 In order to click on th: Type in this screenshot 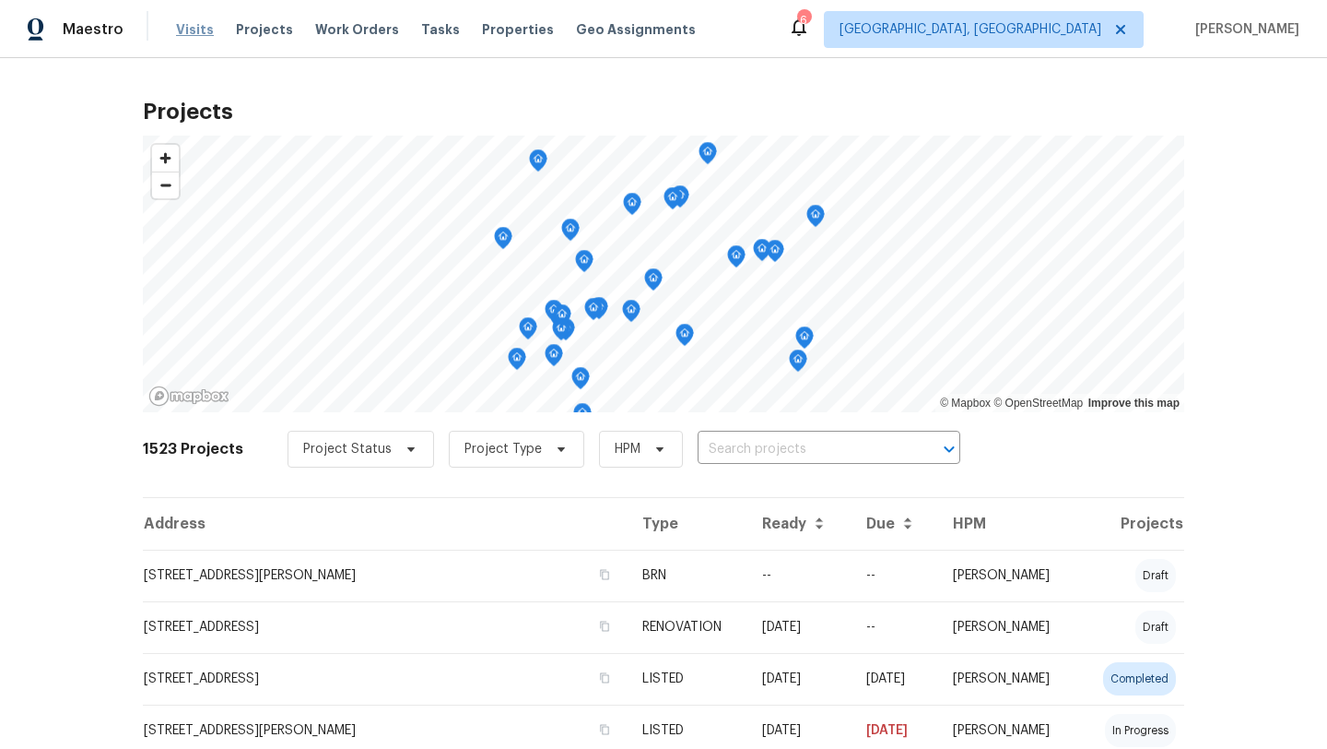, I will do `click(688, 524)`.